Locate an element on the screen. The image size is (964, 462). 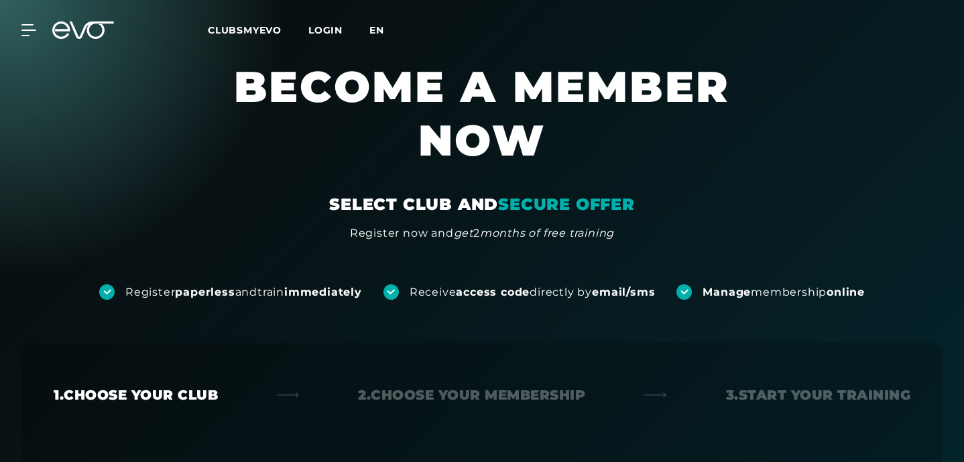
strong: immediately is located at coordinates (323, 292).